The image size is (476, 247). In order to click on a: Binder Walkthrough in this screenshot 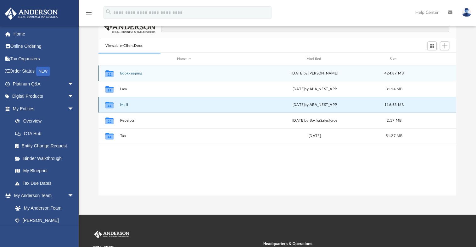, I will do `click(46, 159)`.